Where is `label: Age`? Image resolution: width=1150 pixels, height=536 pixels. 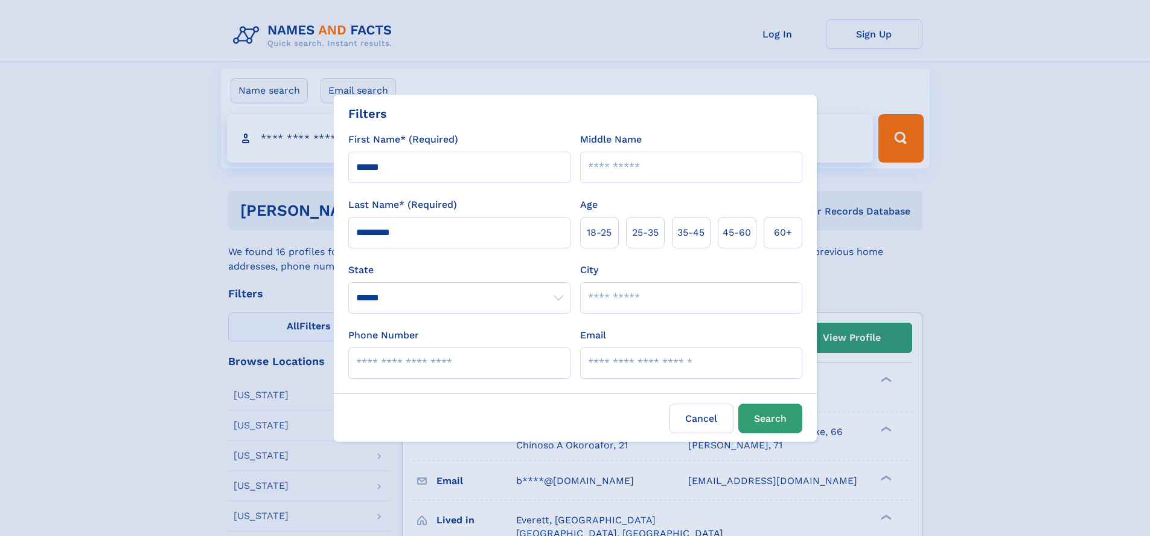
label: Age is located at coordinates (589, 205).